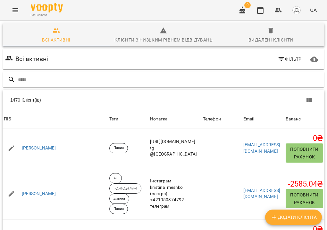  Describe the element at coordinates (309, 100) in the screenshot. I see `button: Показати колонки` at that location.